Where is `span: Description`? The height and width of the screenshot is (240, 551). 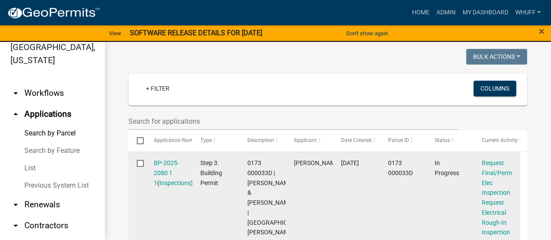 span: Description is located at coordinates (261, 140).